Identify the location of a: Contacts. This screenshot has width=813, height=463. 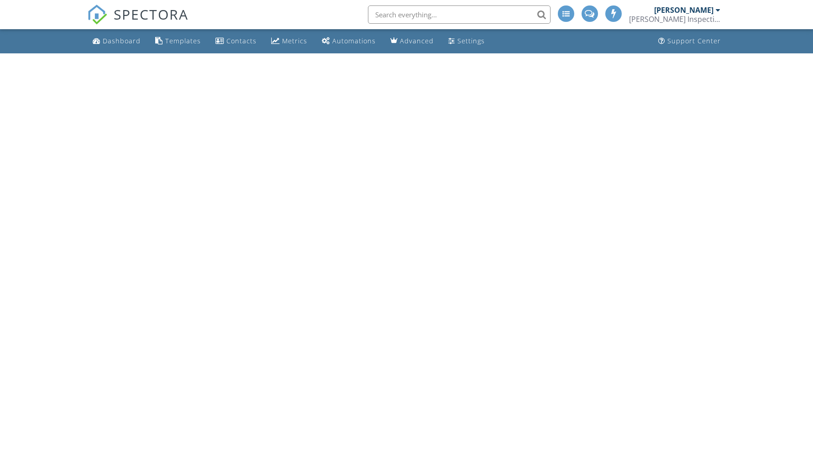
(236, 41).